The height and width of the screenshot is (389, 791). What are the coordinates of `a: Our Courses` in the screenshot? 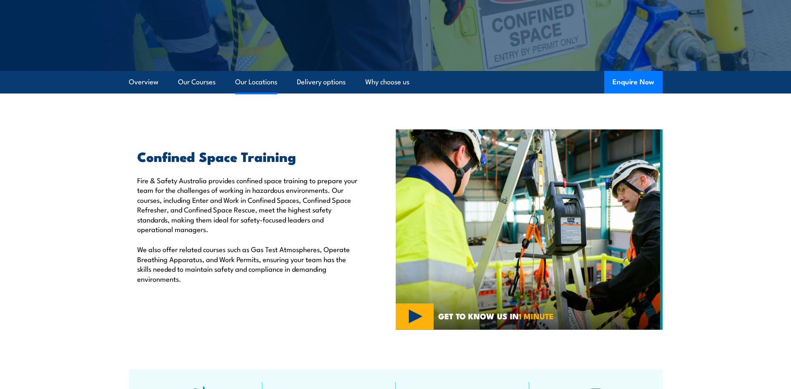 It's located at (197, 82).